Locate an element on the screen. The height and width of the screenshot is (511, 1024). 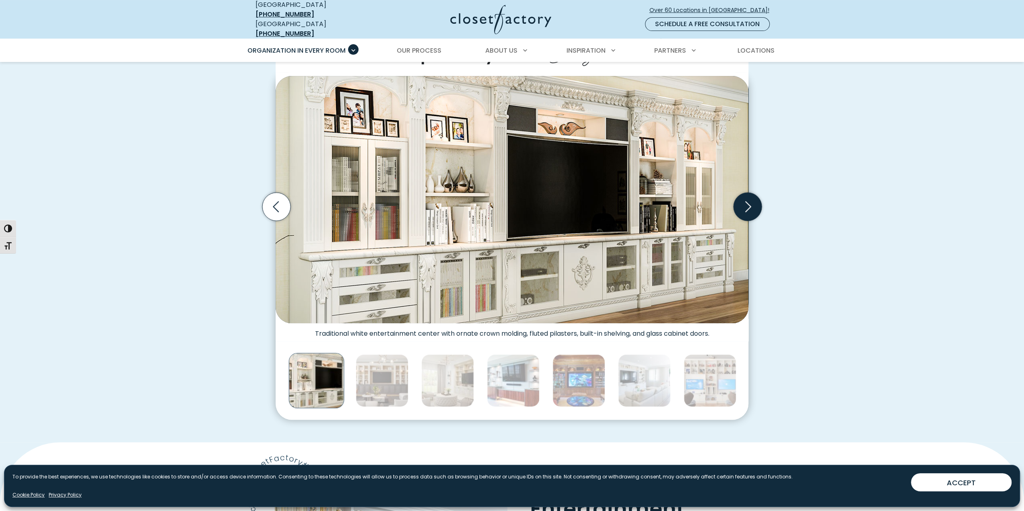
span: Organization in Every Room is located at coordinates (297, 50).